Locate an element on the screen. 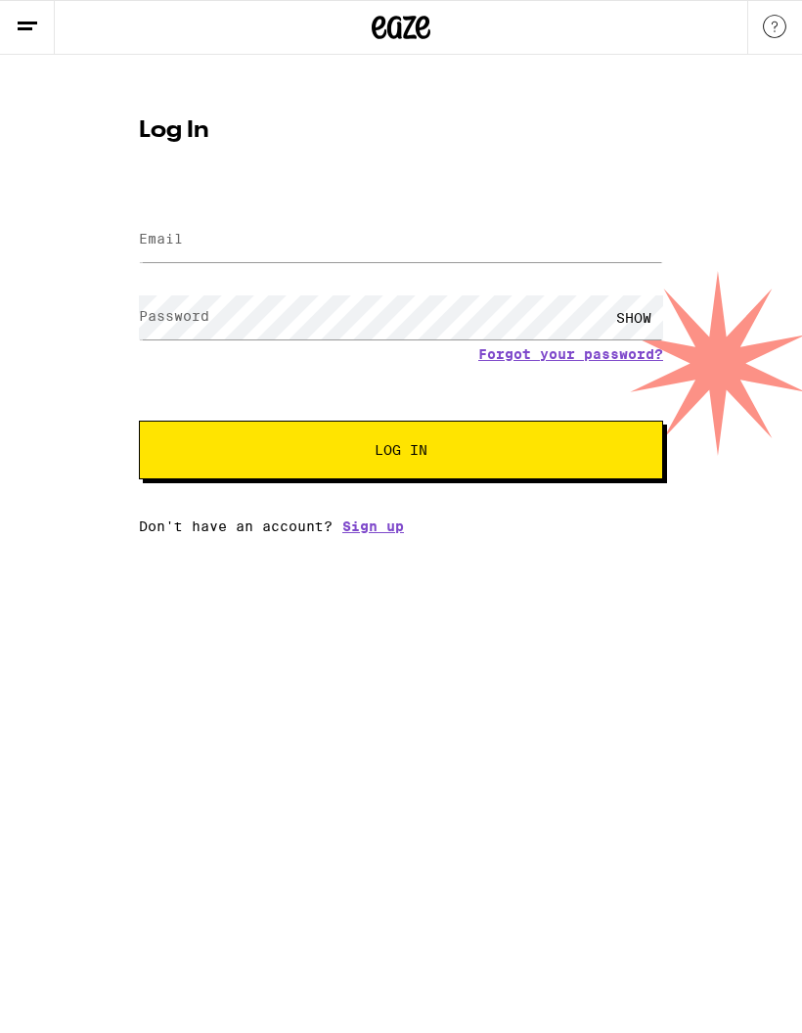 The image size is (802, 1033). span: Log In is located at coordinates (401, 450).